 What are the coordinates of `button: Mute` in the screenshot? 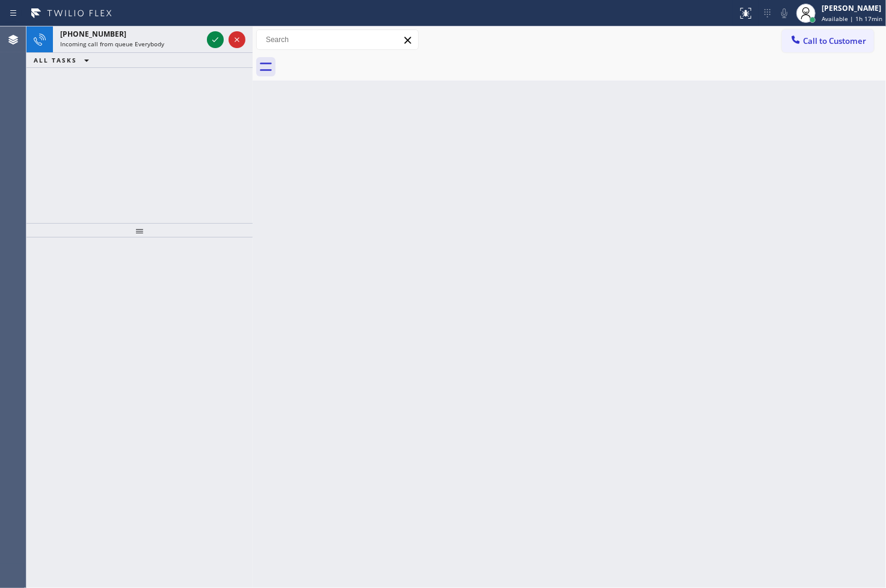 It's located at (785, 13).